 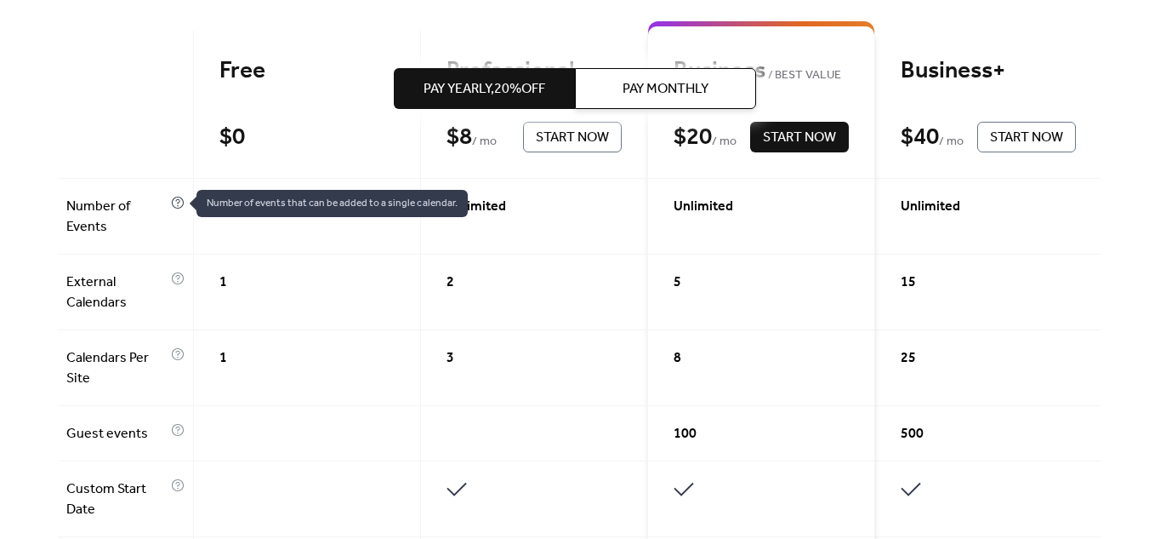 What do you see at coordinates (803, 76) in the screenshot?
I see `span: BEST VALUE` at bounding box center [803, 76].